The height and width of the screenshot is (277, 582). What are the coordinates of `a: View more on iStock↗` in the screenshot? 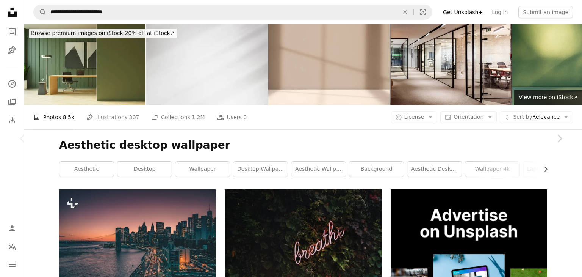 It's located at (548, 97).